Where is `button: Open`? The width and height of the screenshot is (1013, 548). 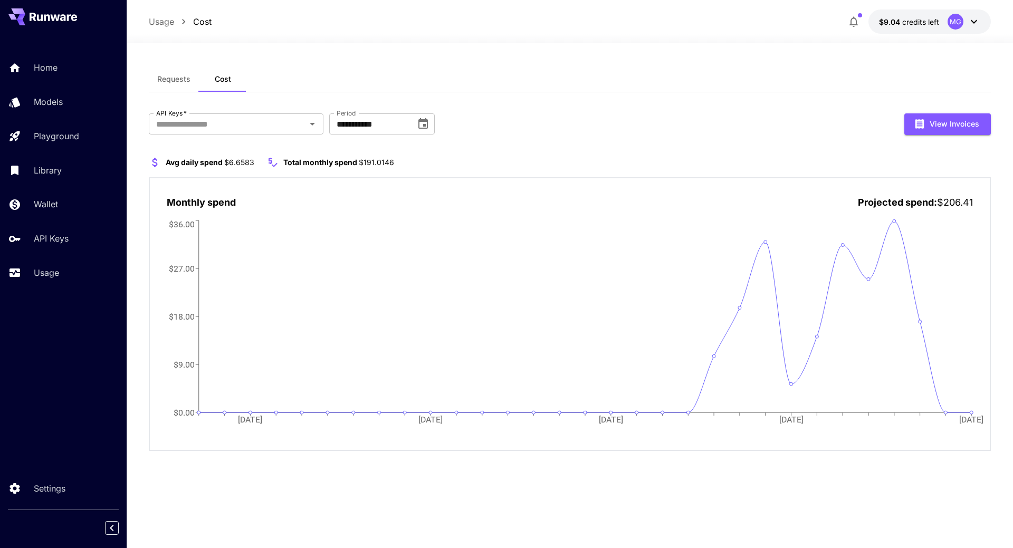 button: Open is located at coordinates (312, 124).